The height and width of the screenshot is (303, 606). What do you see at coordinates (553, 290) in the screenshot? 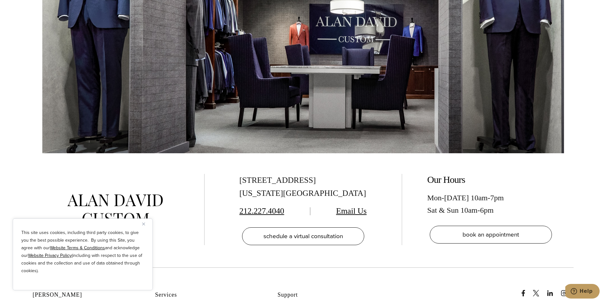
I see `a: linkedin` at bounding box center [553, 290].